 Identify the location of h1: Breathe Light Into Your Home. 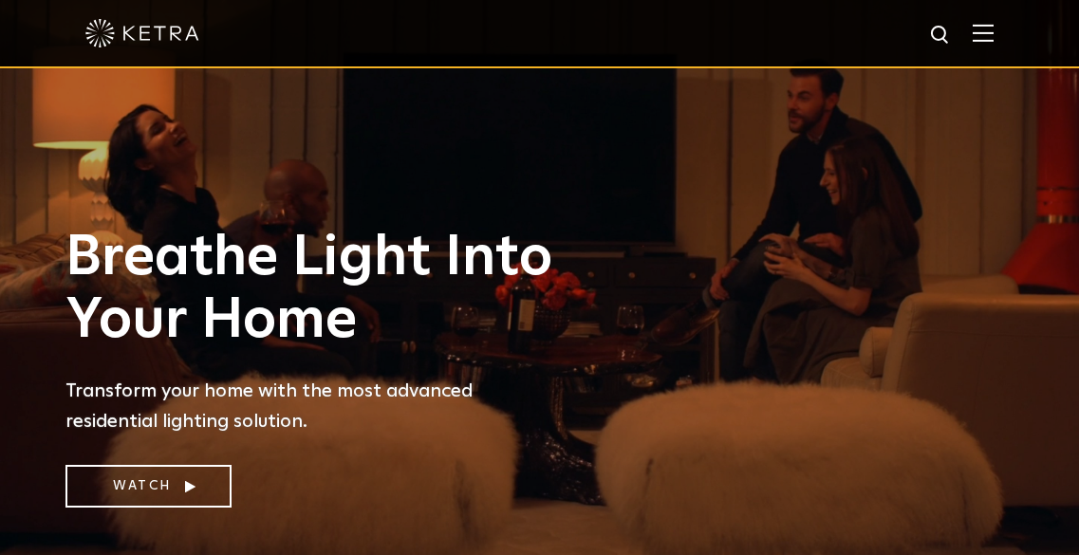
(317, 289).